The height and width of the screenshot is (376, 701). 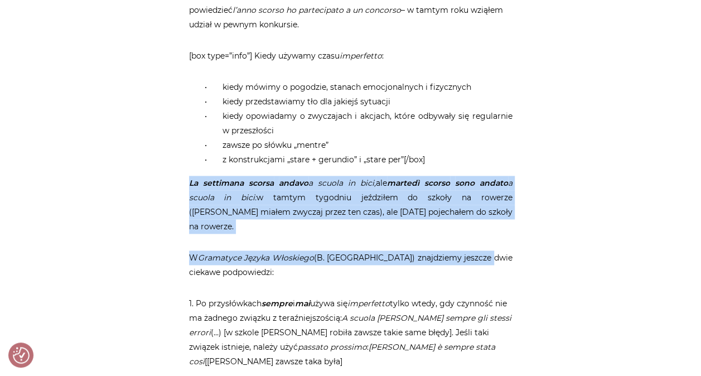 What do you see at coordinates (293, 183) in the screenshot?
I see `strong: andavo` at bounding box center [293, 183].